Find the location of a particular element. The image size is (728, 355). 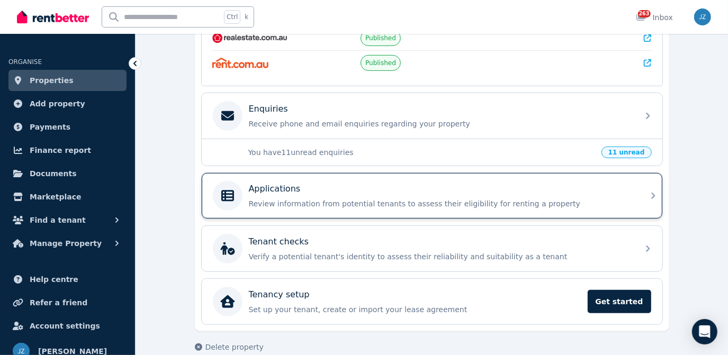

a: Finance report is located at coordinates (67, 150).